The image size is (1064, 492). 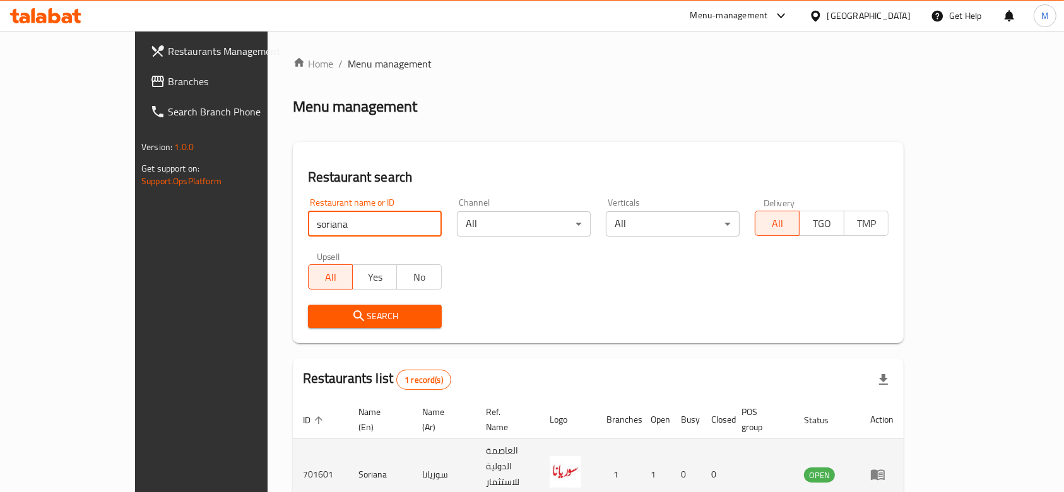 What do you see at coordinates (441, 420) in the screenshot?
I see `span: Name (Ar)` at bounding box center [441, 420].